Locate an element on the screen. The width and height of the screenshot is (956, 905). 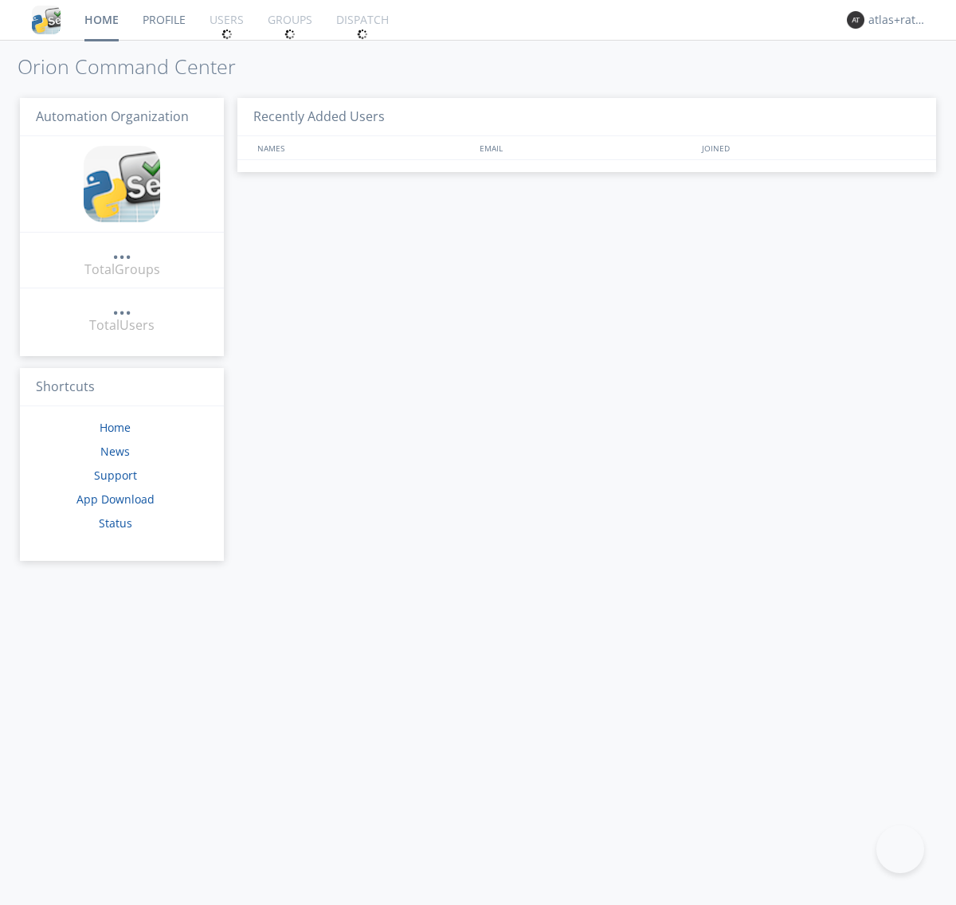
a: Support is located at coordinates (115, 475).